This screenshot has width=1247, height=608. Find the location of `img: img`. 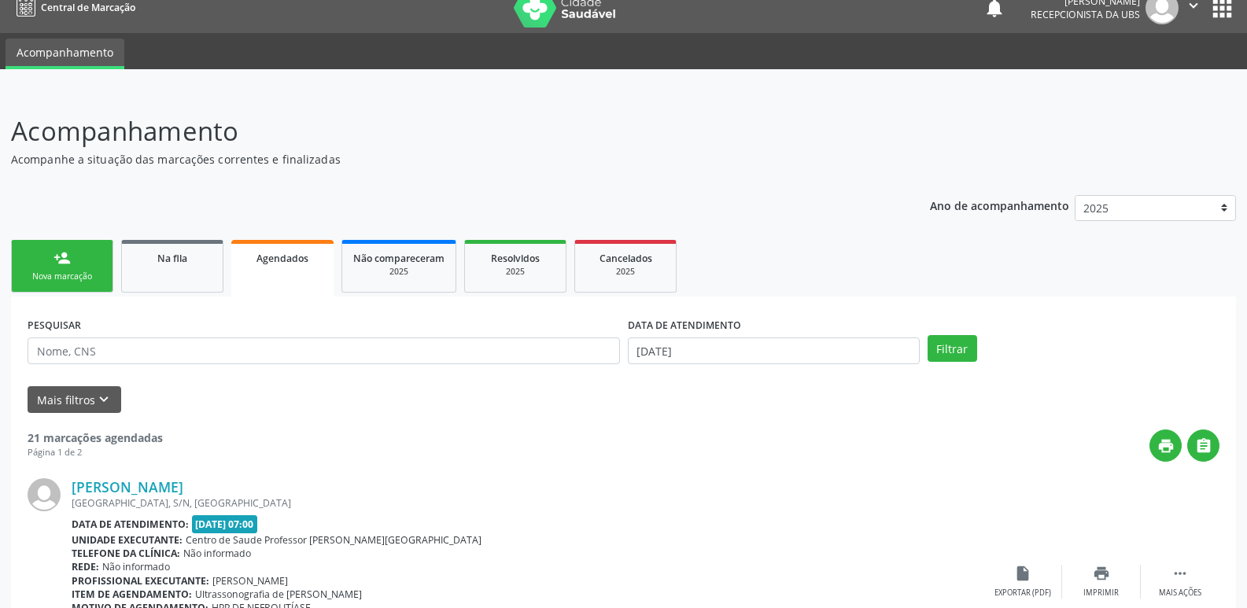

img: img is located at coordinates (44, 495).